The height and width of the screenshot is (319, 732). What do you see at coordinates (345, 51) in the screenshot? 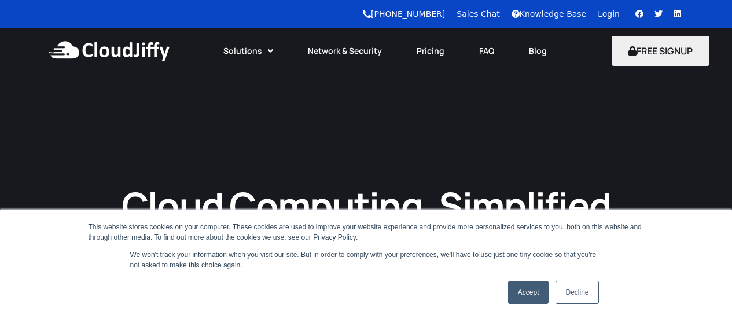
I see `a: Network & Security` at bounding box center [345, 51].